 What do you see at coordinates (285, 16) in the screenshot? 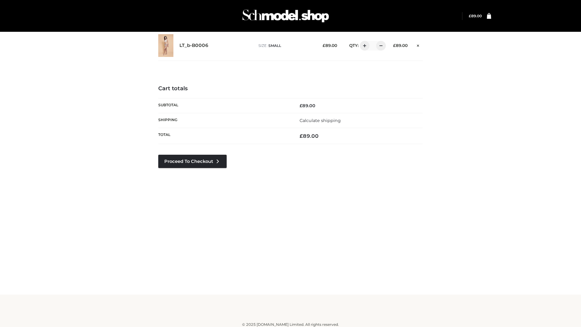
I see `a: Schmodel Admin 964` at bounding box center [285, 16].